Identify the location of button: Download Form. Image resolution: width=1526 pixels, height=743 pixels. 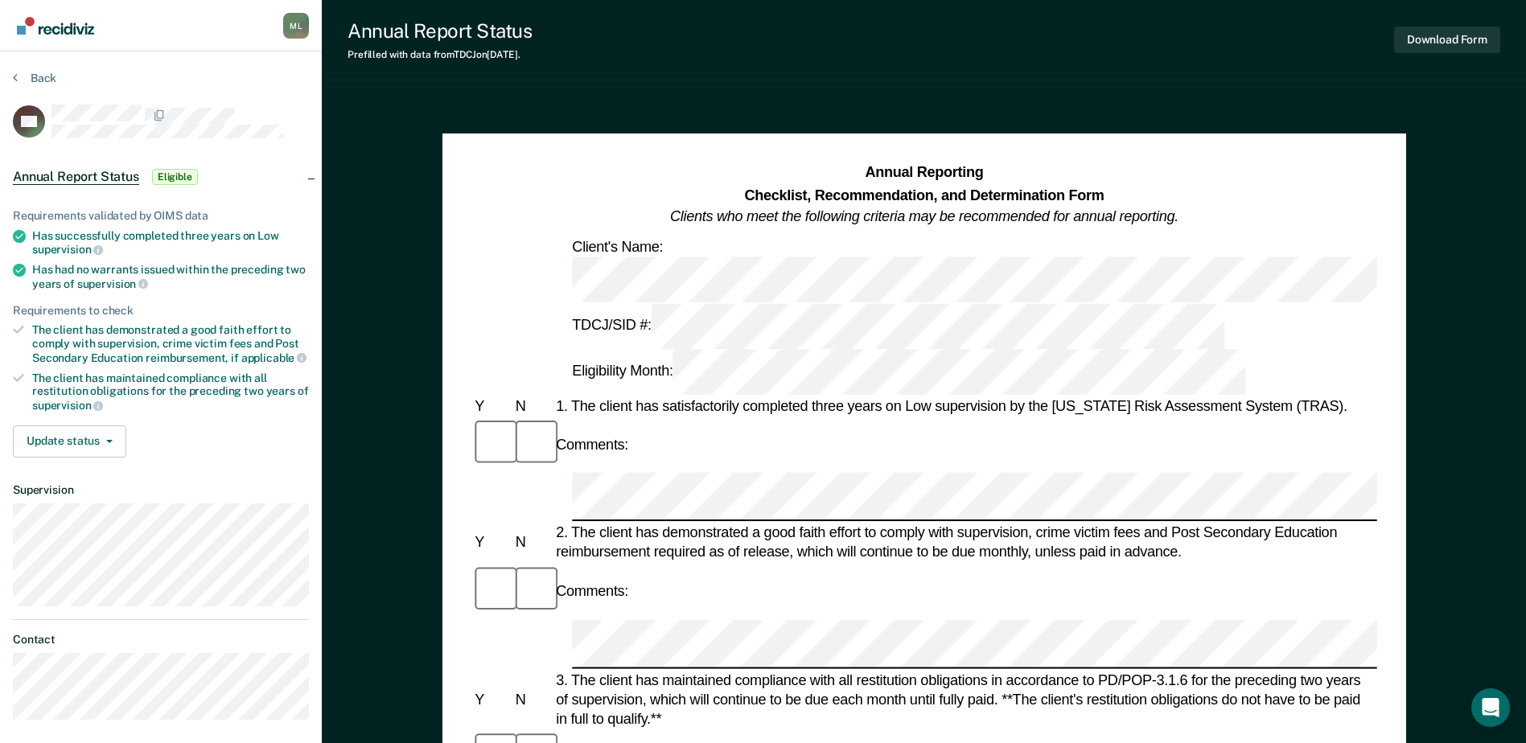
(1447, 39).